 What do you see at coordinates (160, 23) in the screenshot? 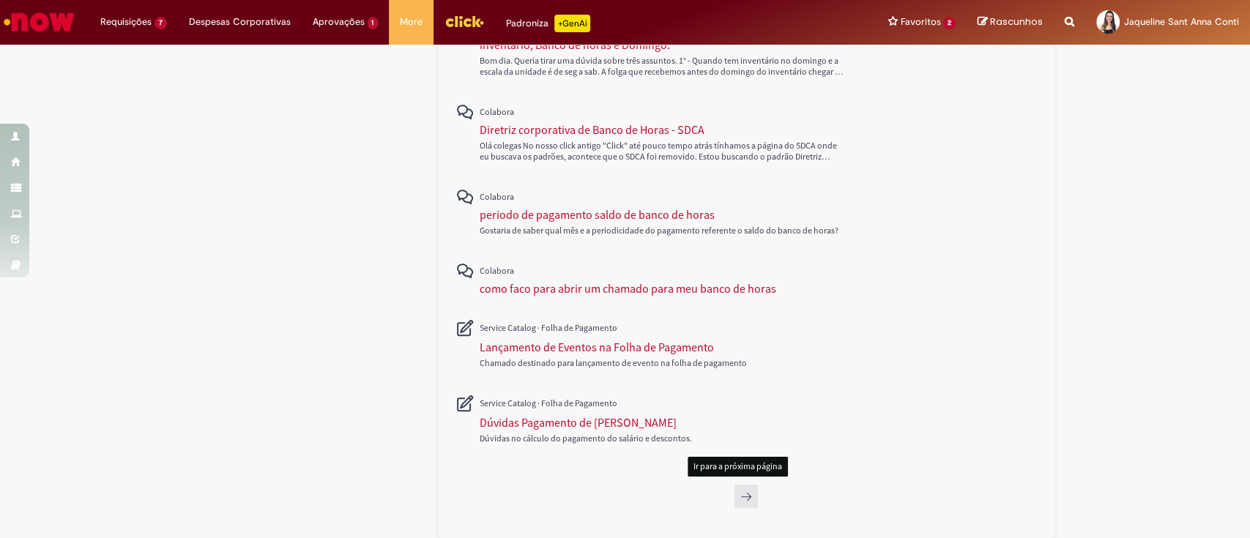
I see `span: 7` at bounding box center [160, 23].